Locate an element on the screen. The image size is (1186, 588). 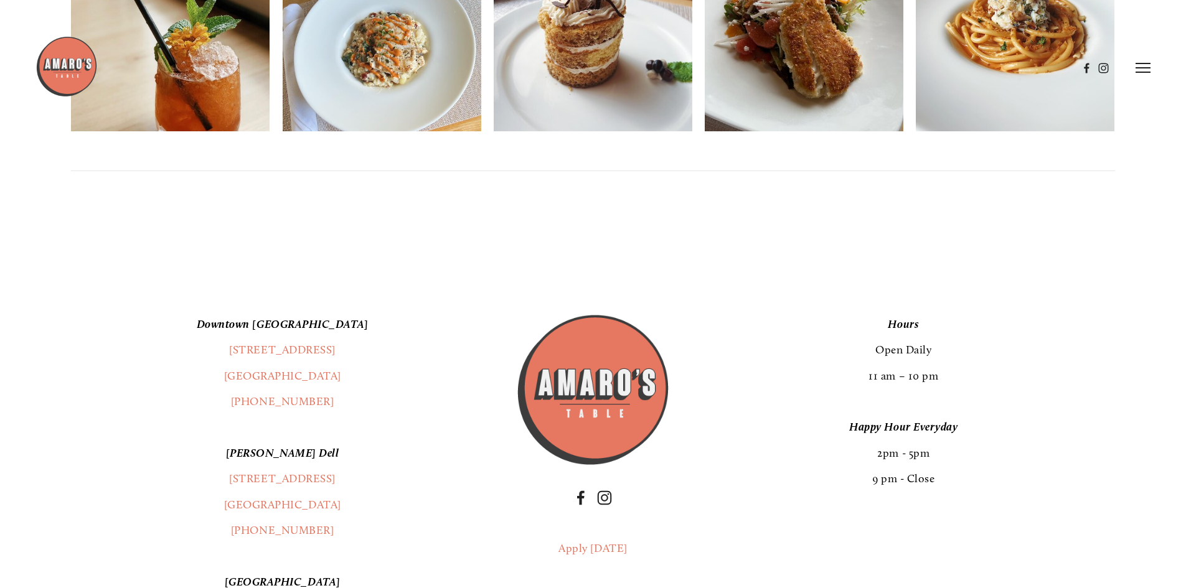
em: Happy Hour Everyday is located at coordinates (903, 427).